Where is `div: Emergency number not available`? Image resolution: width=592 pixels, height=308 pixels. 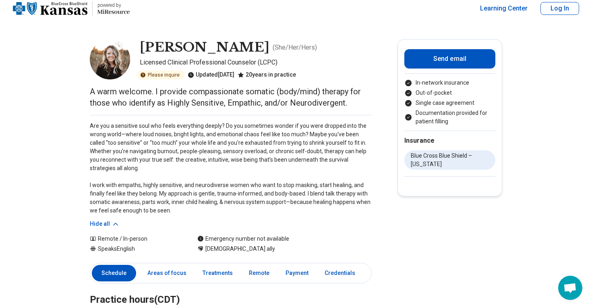
div: Emergency number not available is located at coordinates (243, 238).